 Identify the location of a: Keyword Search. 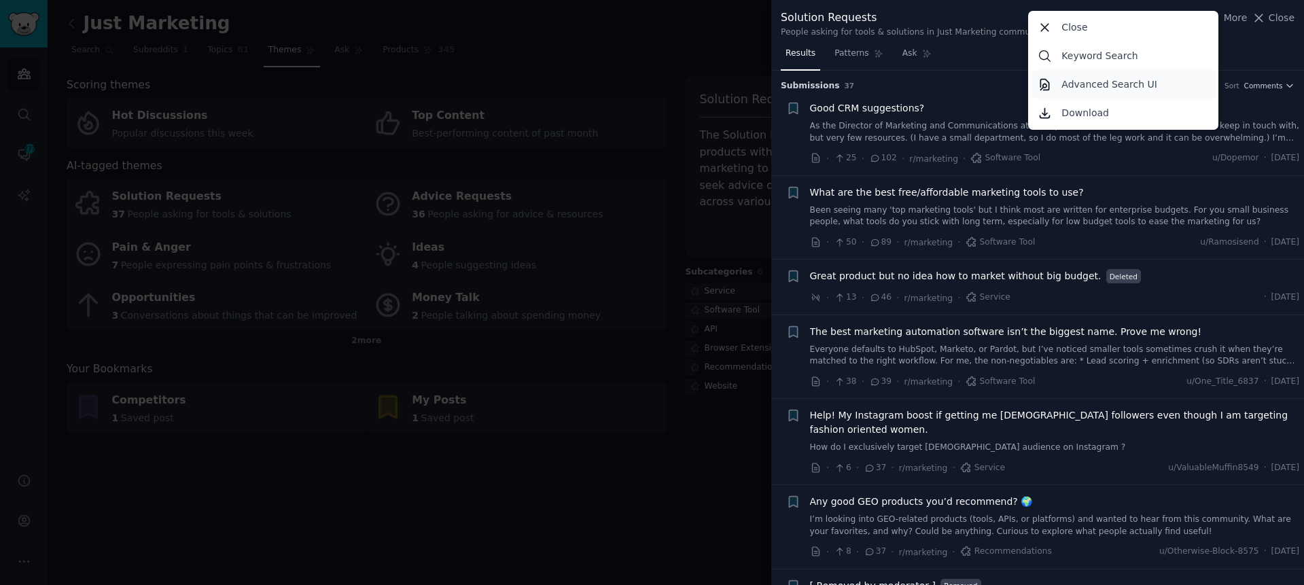
(1123, 56).